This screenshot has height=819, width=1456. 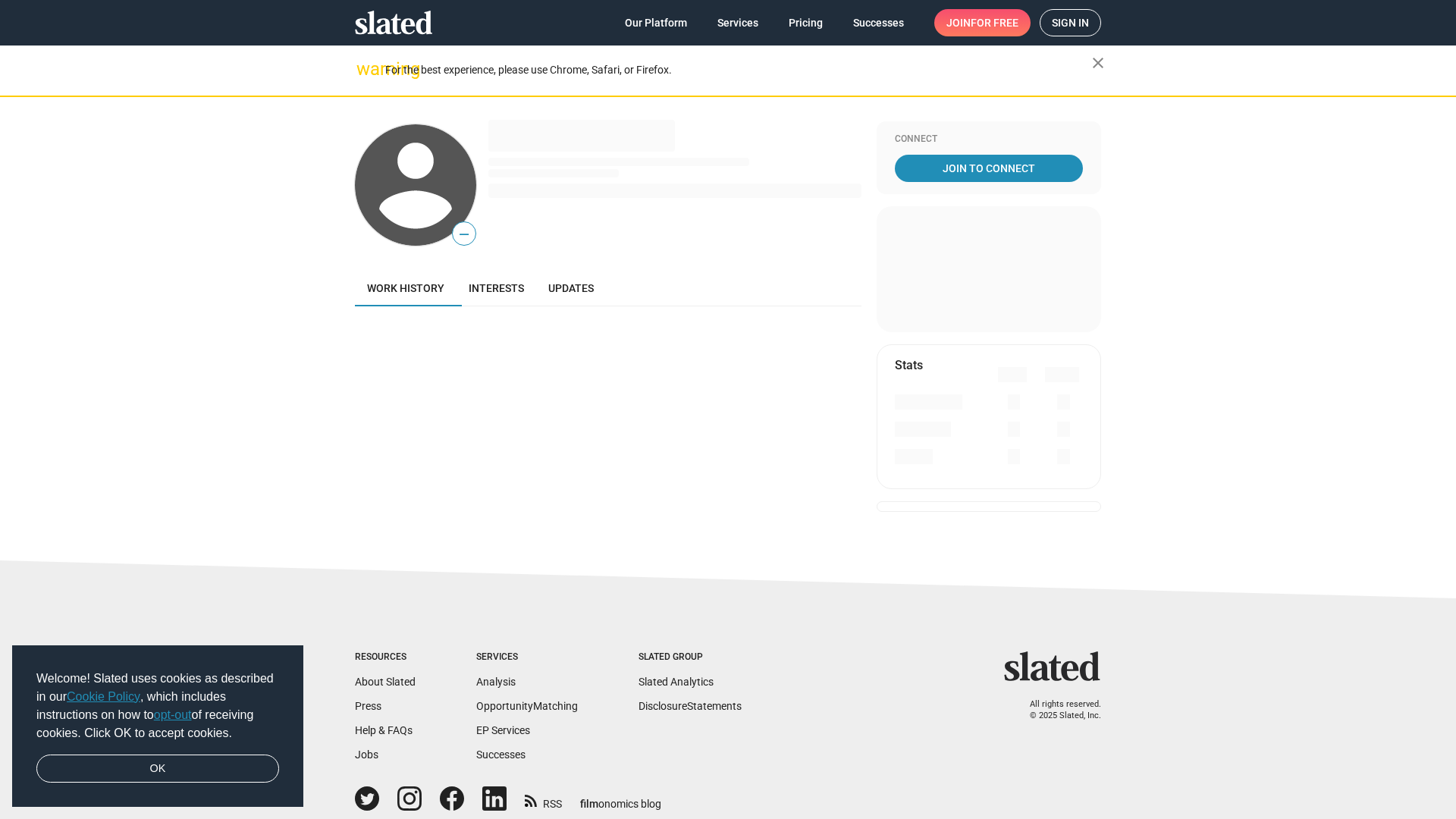 What do you see at coordinates (989, 140) in the screenshot?
I see `div: Connect` at bounding box center [989, 140].